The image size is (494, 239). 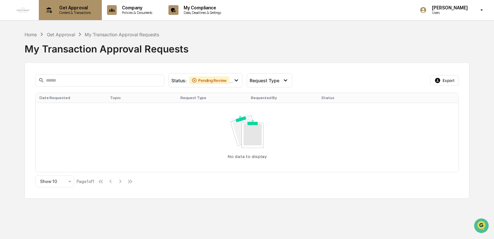 What do you see at coordinates (85, 181) in the screenshot?
I see `div: Page 1 of 1` at bounding box center [85, 181].